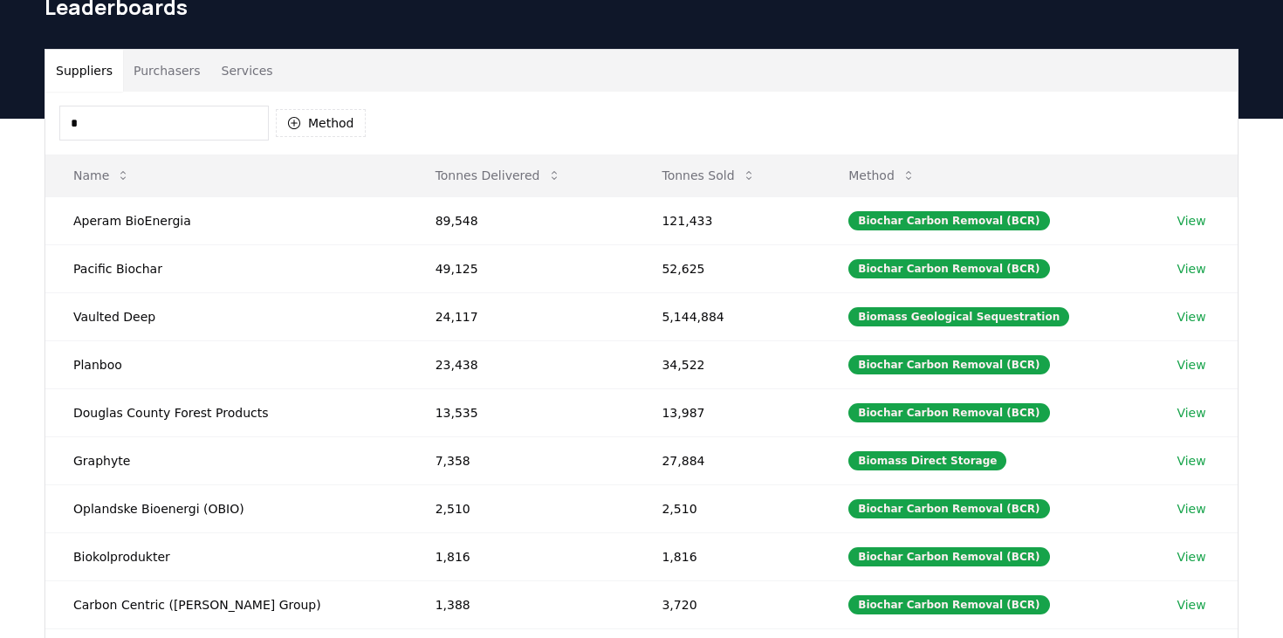 Image resolution: width=1283 pixels, height=638 pixels. What do you see at coordinates (708, 175) in the screenshot?
I see `button: Tonnes Sold` at bounding box center [708, 175].